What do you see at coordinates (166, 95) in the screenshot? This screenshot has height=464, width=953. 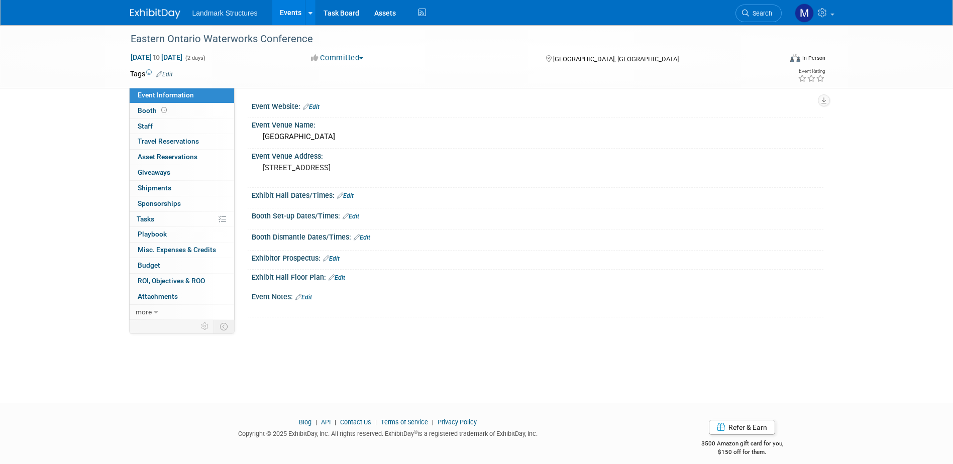 I see `span: Event Information` at bounding box center [166, 95].